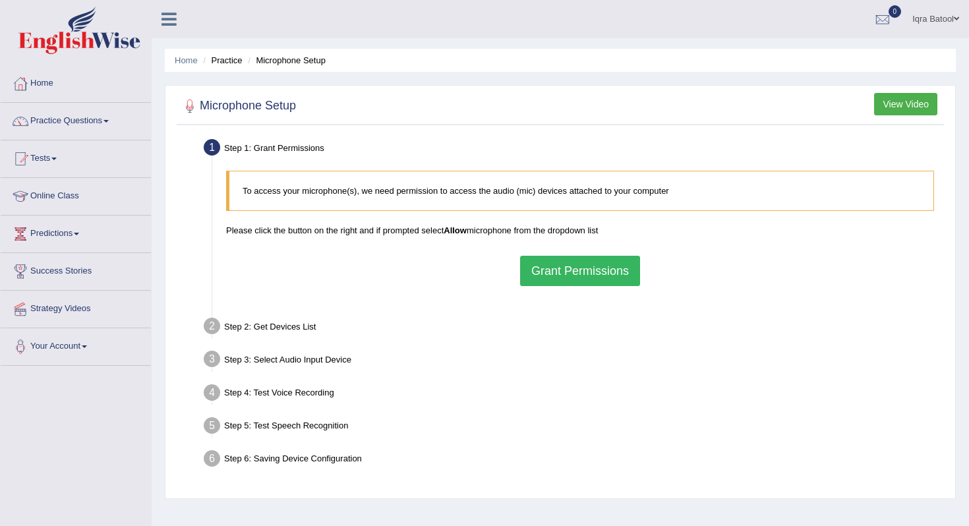 This screenshot has height=526, width=969. What do you see at coordinates (580, 230) in the screenshot?
I see `p: Please click the button on the right and if prompted select microphone from the dropdown list` at bounding box center [580, 230].